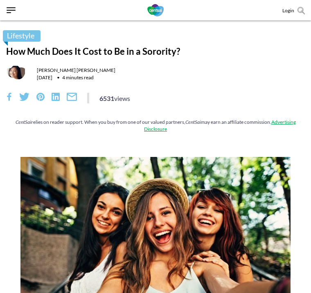 This screenshot has height=293, width=311. I want to click on a: Lifestyle, so click(22, 36).